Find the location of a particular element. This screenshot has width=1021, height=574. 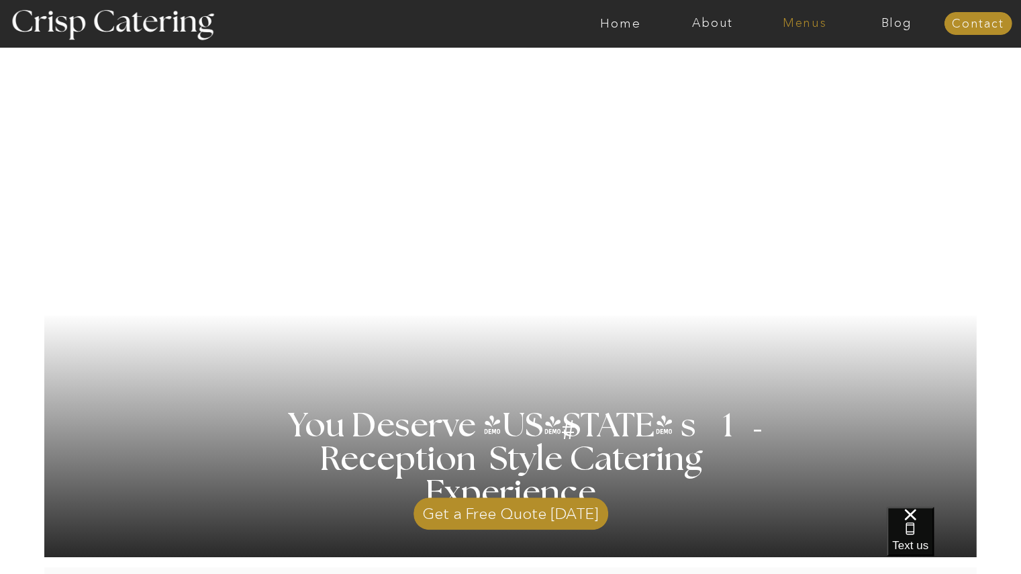

a: About is located at coordinates (712, 24).